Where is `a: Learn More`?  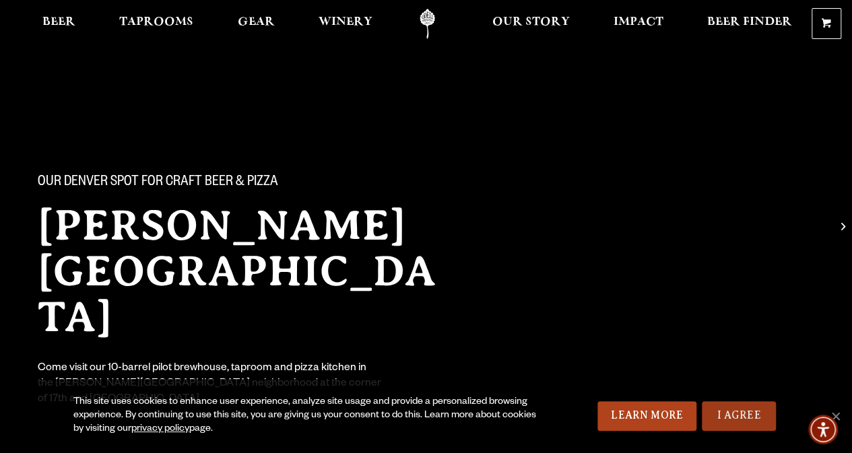 a: Learn More is located at coordinates (646, 416).